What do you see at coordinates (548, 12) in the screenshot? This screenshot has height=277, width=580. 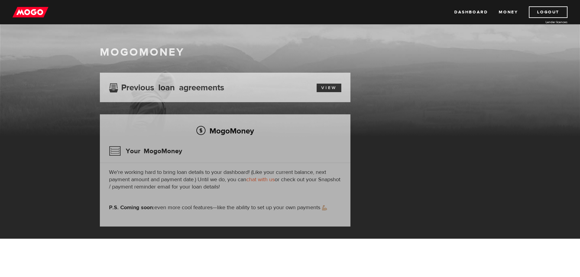 I see `a: Logout` at bounding box center [548, 12].